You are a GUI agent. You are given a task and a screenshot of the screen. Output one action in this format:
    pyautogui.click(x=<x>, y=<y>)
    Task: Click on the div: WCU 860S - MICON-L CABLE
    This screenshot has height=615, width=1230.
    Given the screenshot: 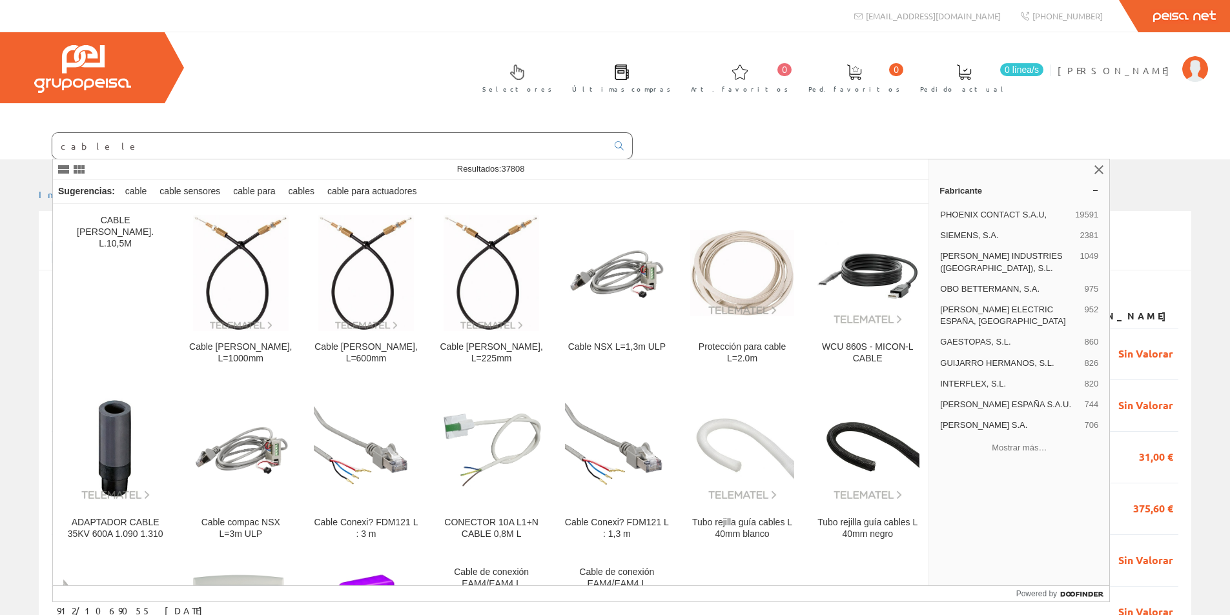 What is the action you would take?
    pyautogui.click(x=867, y=353)
    